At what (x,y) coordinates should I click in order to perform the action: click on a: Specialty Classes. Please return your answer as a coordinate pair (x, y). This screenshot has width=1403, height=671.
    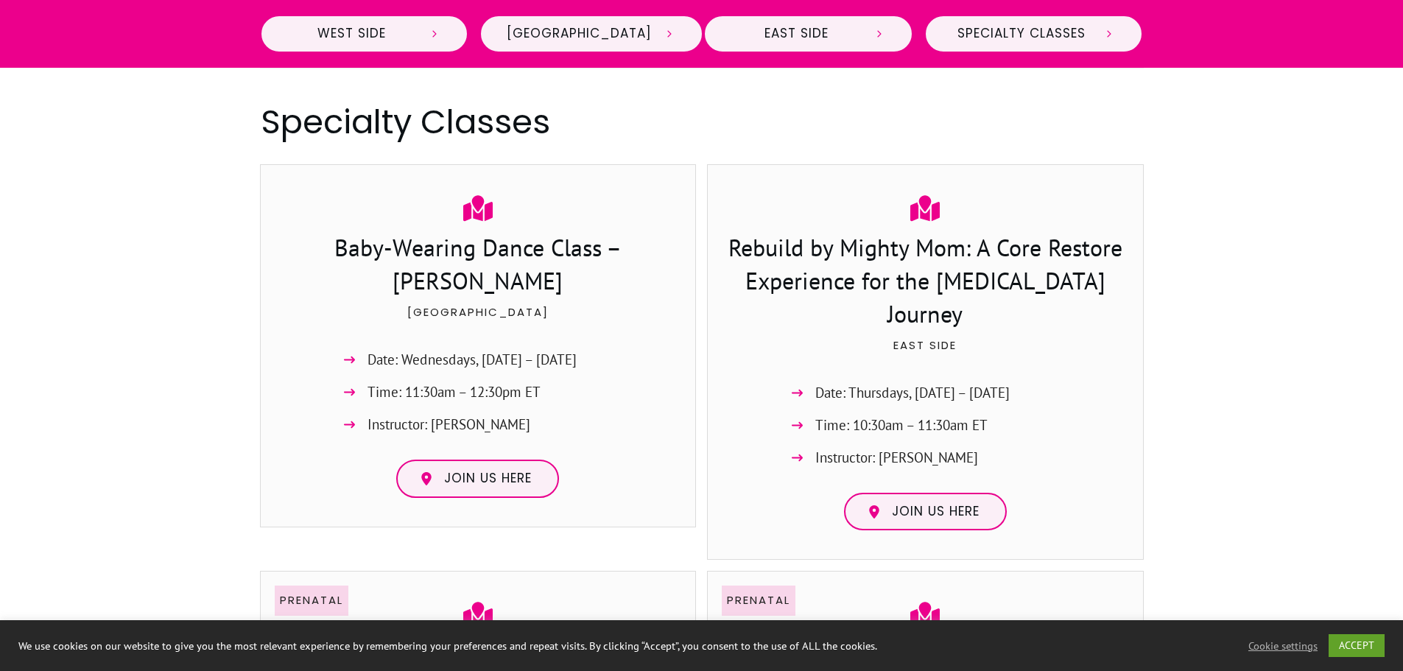
    Looking at the image, I should click on (1033, 34).